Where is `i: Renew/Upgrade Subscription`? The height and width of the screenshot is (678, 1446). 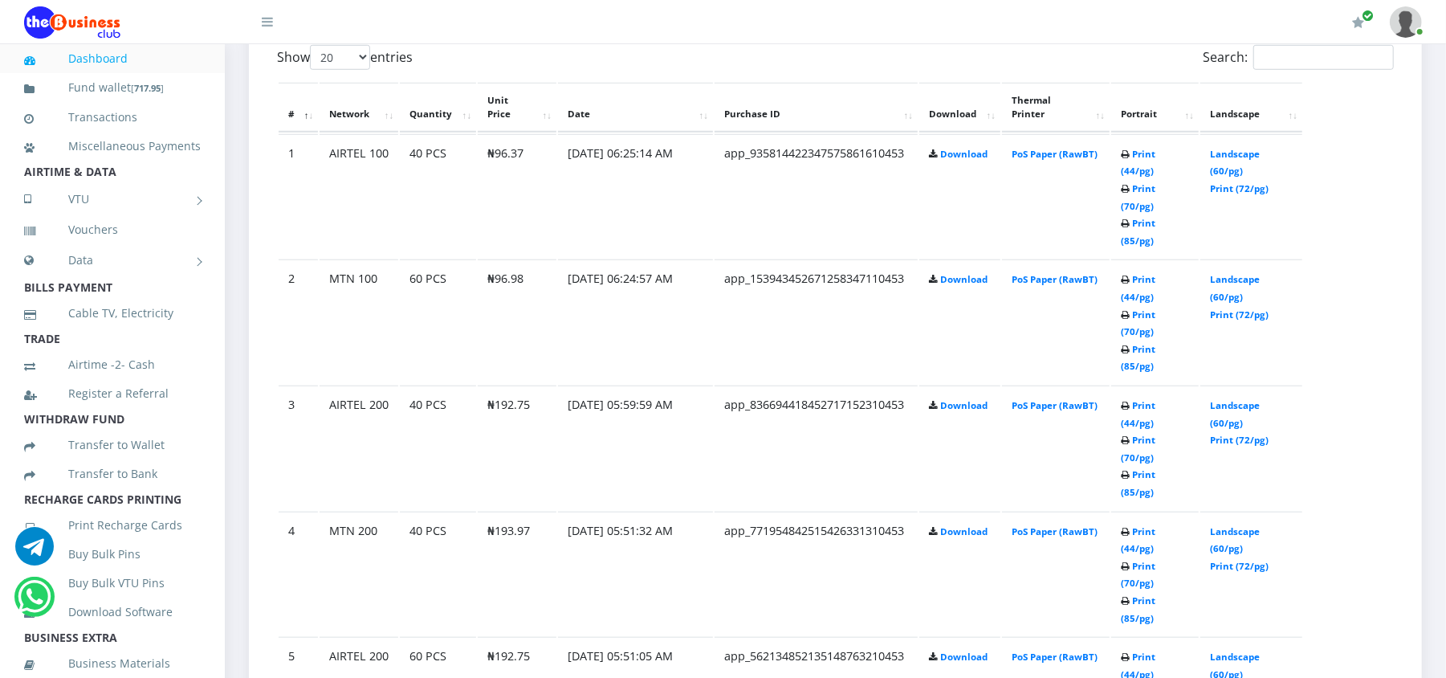 i: Renew/Upgrade Subscription is located at coordinates (1358, 22).